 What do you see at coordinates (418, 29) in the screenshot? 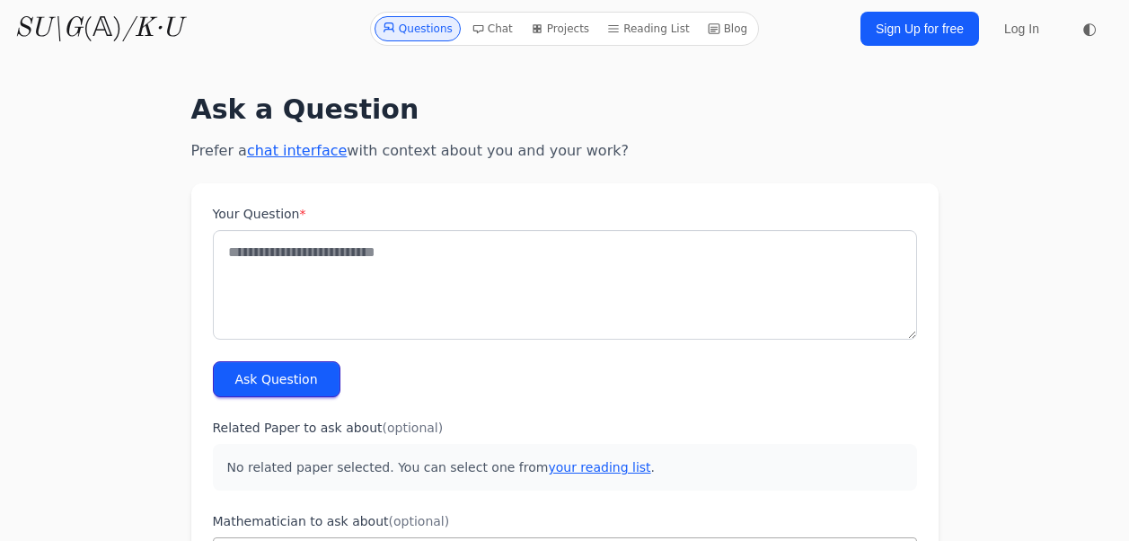
I see `a: Questions` at bounding box center [418, 29].